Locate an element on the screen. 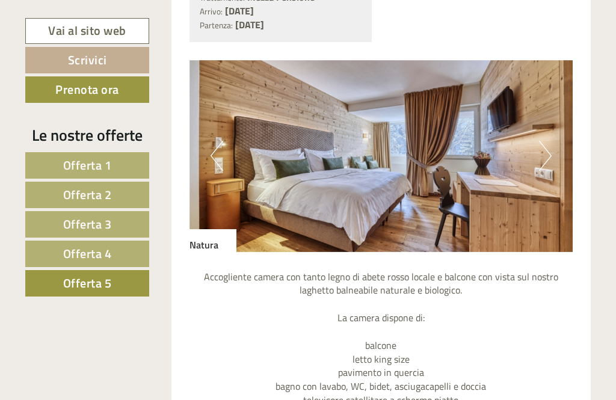  img: image is located at coordinates (382, 156).